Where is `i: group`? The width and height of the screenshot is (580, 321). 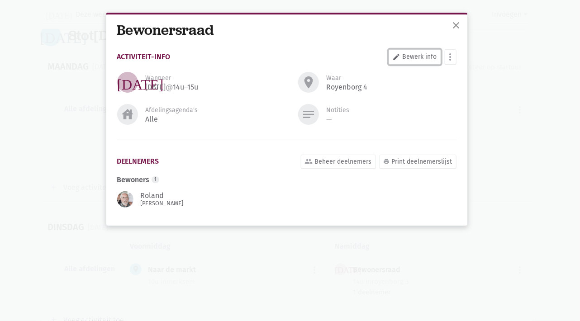 i: group is located at coordinates (309, 162).